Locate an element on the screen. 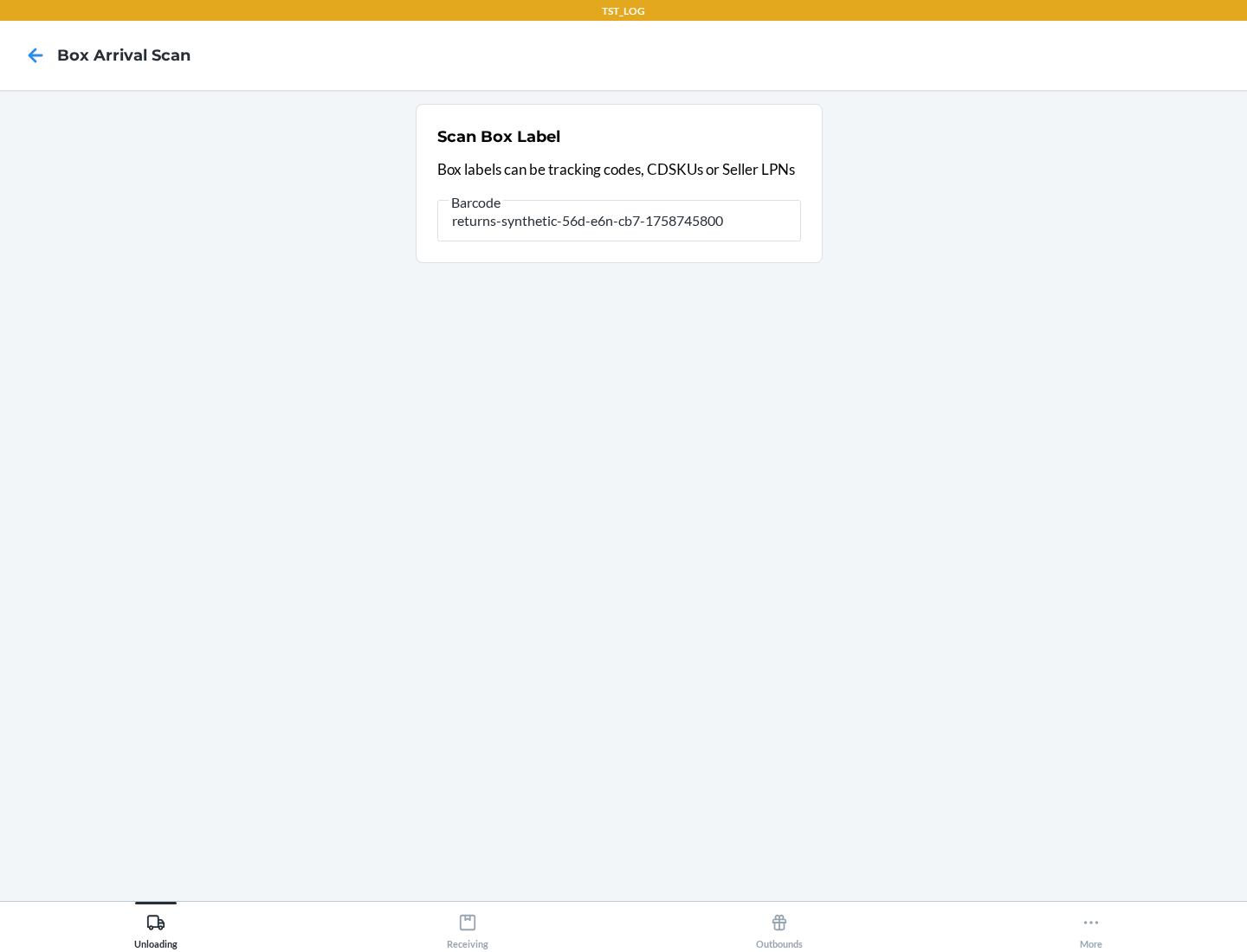 This screenshot has width=1247, height=952. h2: Scan Box Label is located at coordinates (499, 137).